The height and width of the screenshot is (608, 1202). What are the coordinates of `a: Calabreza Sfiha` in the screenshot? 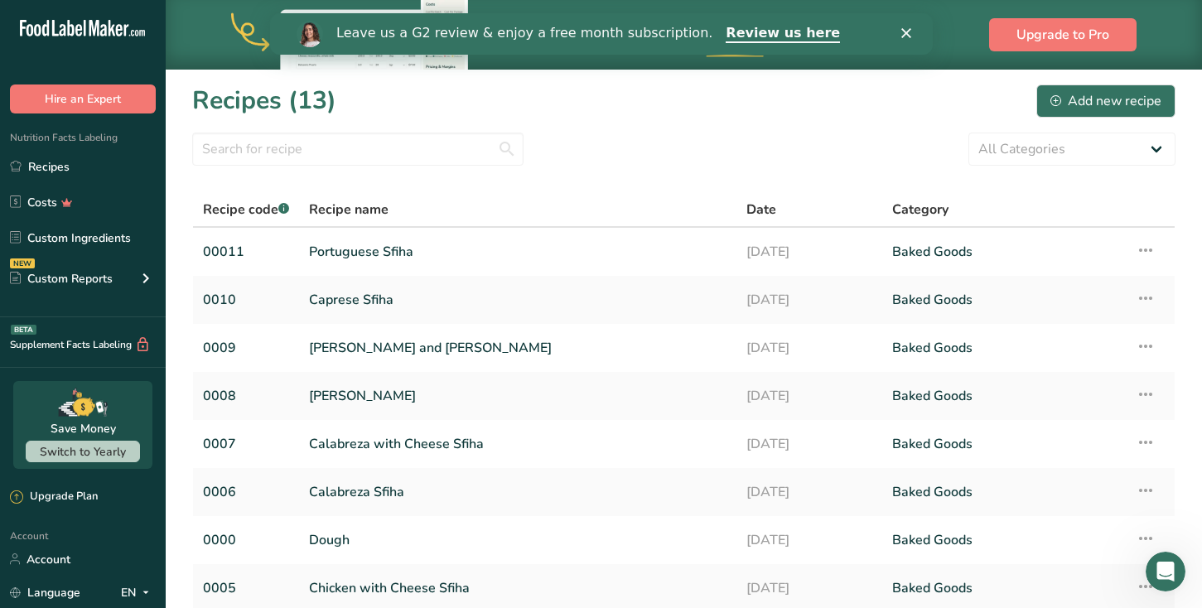 It's located at (518, 492).